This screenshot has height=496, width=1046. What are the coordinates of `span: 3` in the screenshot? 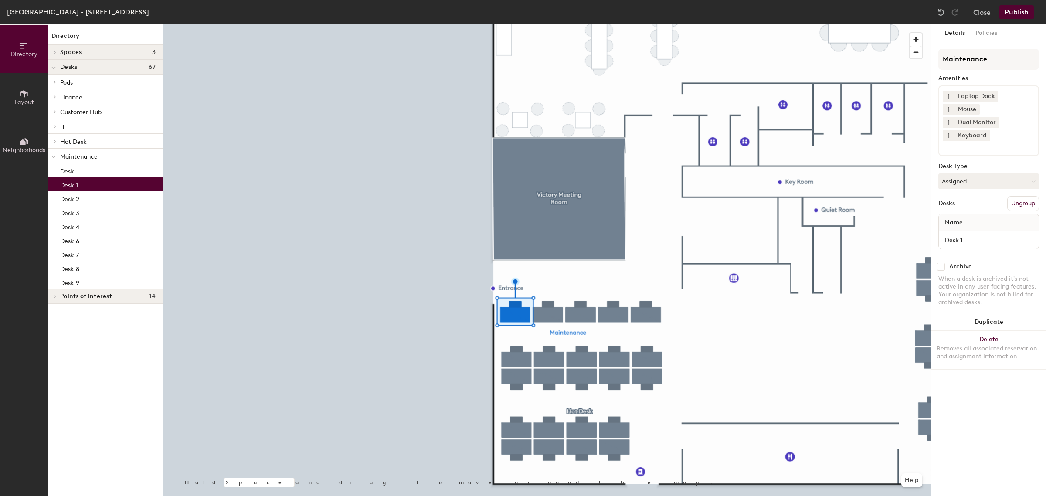 It's located at (154, 52).